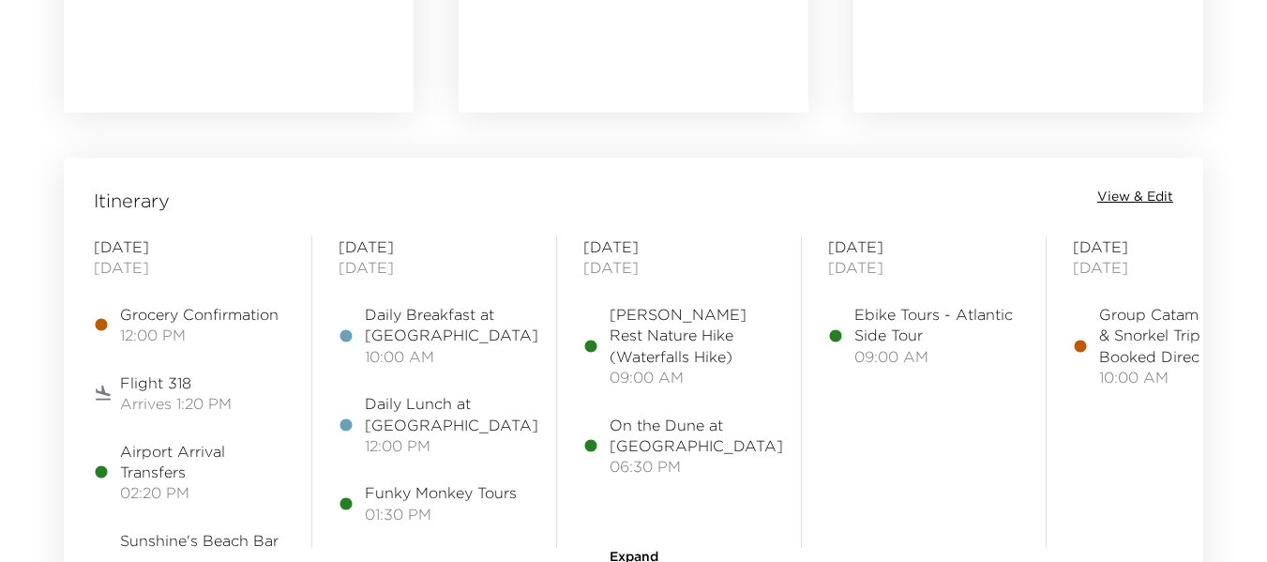 This screenshot has height=562, width=1267. Describe the element at coordinates (203, 462) in the screenshot. I see `span: Airport Arrival Transfers` at that location.